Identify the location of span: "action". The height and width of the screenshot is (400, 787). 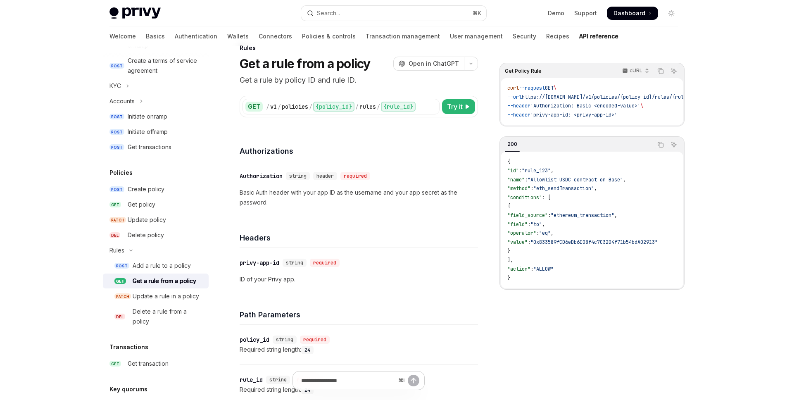
(519, 269).